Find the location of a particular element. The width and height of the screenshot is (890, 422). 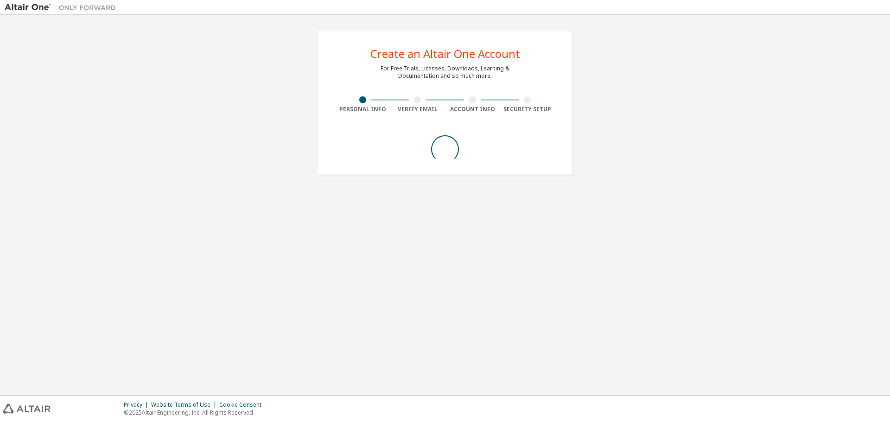

img: altair_logo.svg is located at coordinates (26, 409).